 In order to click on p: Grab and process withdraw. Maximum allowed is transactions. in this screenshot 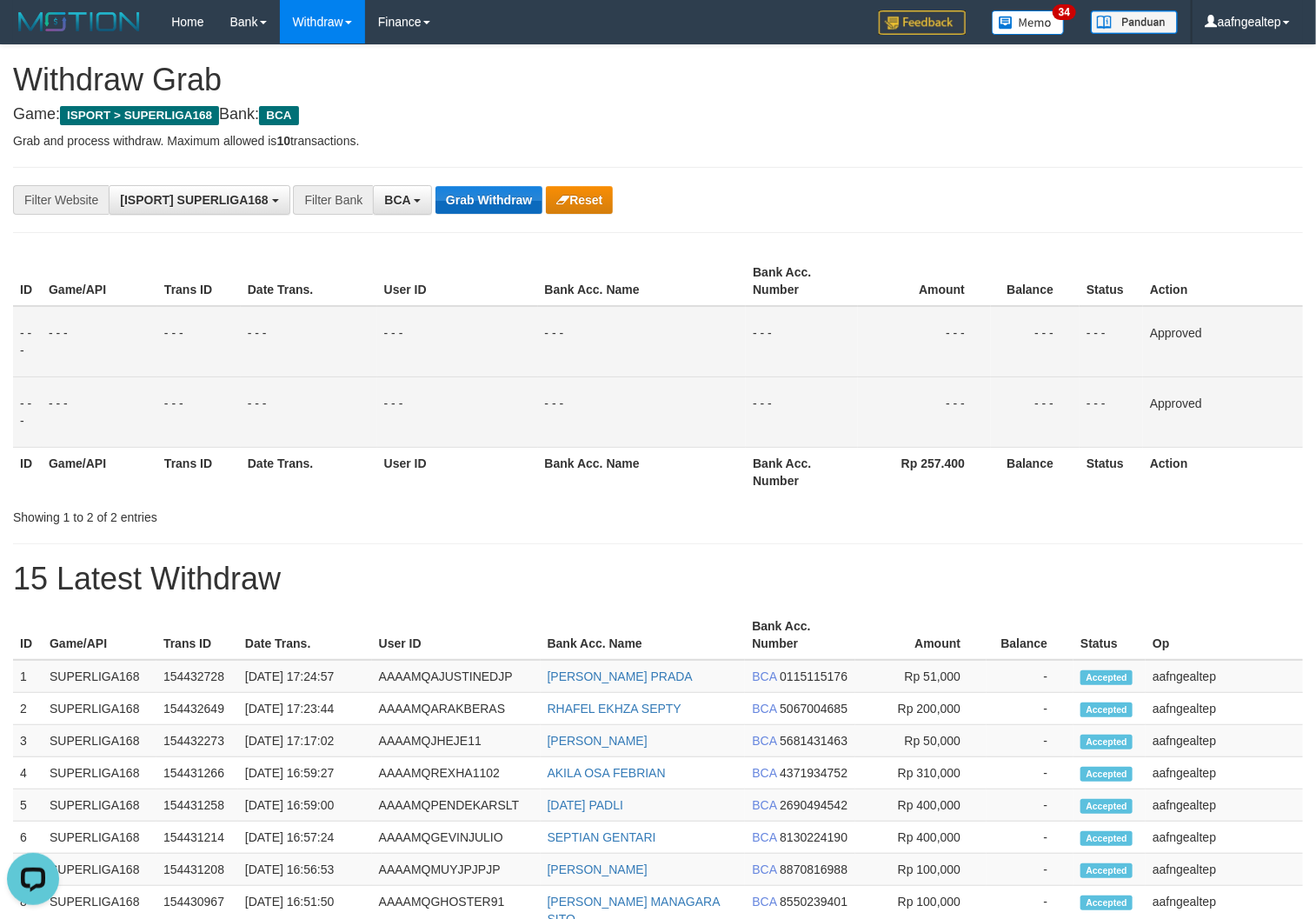, I will do `click(658, 141)`.